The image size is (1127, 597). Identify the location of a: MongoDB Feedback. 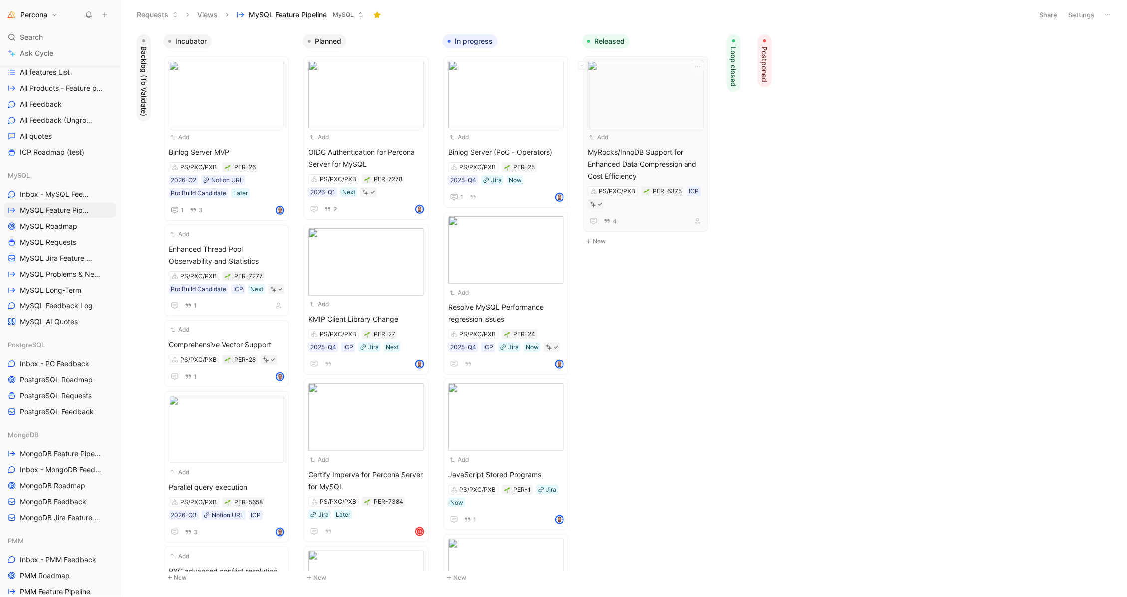
(60, 502).